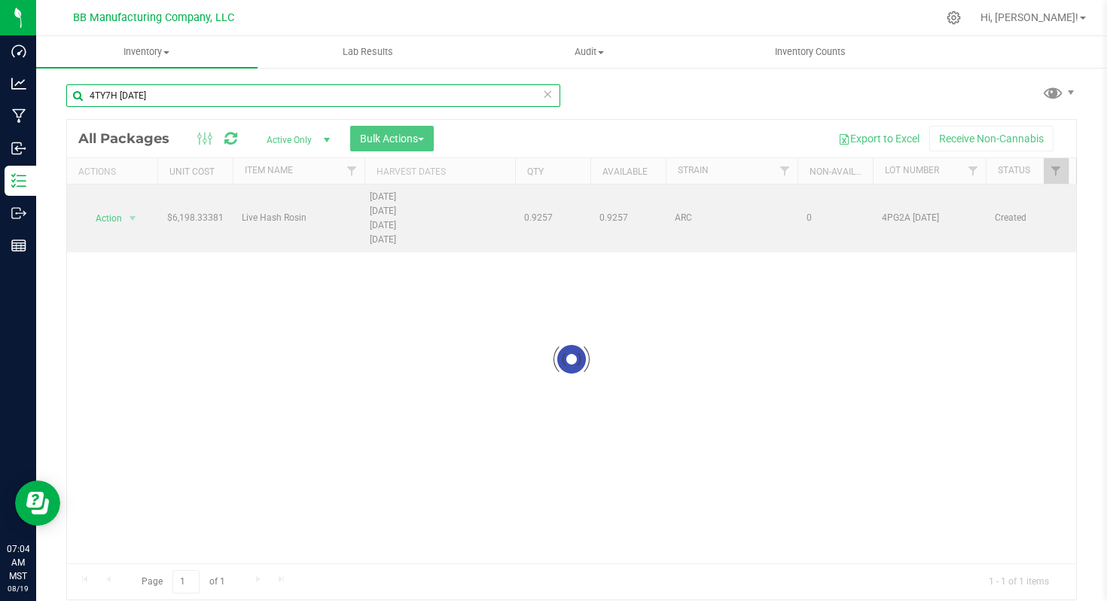 Image resolution: width=1107 pixels, height=601 pixels. What do you see at coordinates (547, 94) in the screenshot?
I see `span: Clear` at bounding box center [547, 94].